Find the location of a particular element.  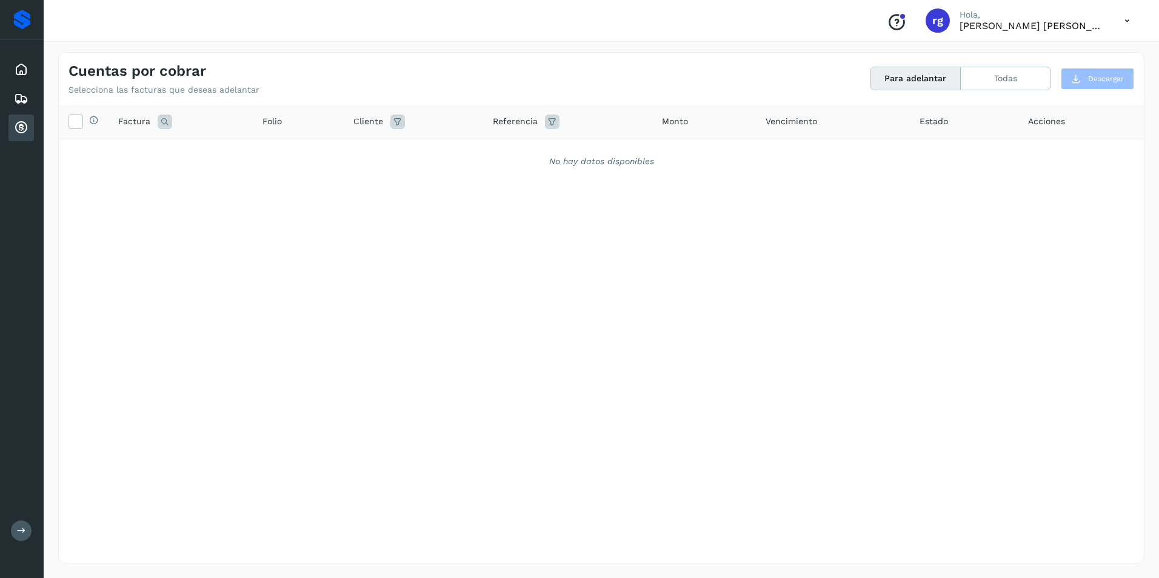

span: Acciones is located at coordinates (1046, 121).